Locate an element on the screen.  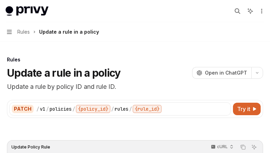
div: policies is located at coordinates (61, 109).